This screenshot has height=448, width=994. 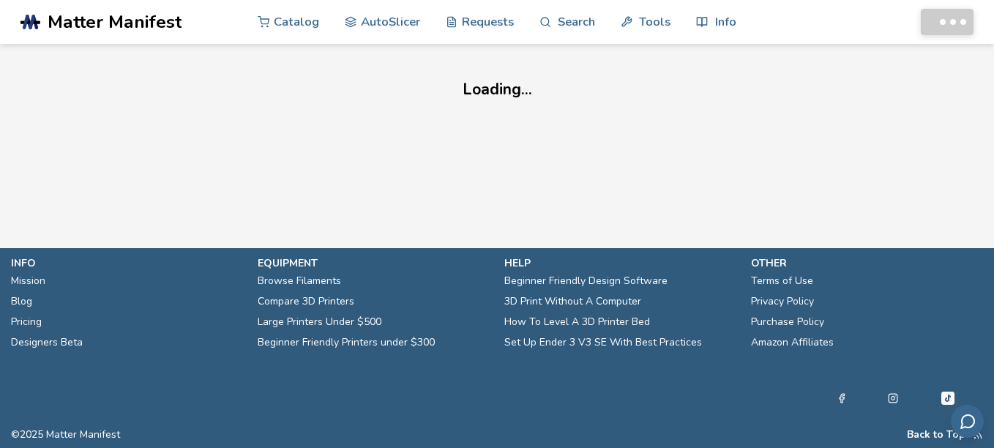 I want to click on a: Large Printers Under $500, so click(x=319, y=322).